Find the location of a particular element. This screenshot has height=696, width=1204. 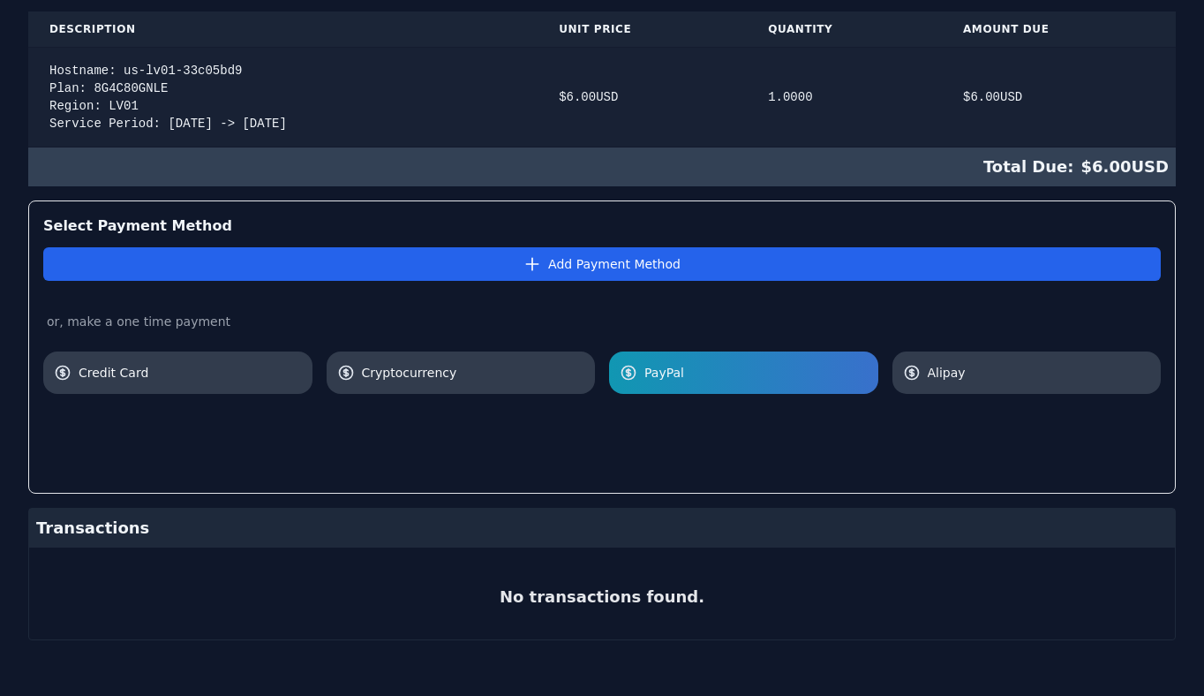

span: Cryptocurrency is located at coordinates (473, 373).